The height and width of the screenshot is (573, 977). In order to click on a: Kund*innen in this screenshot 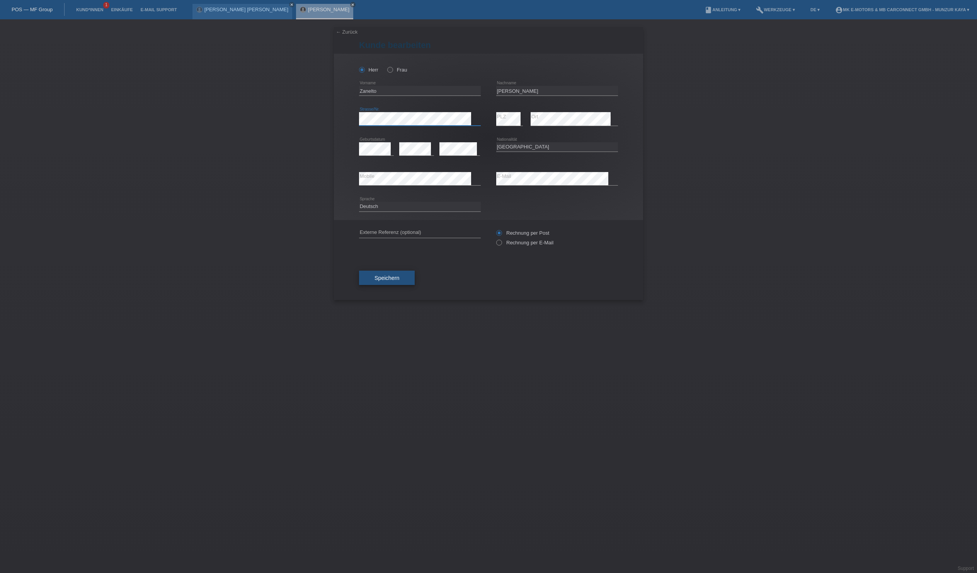, I will do `click(90, 10)`.